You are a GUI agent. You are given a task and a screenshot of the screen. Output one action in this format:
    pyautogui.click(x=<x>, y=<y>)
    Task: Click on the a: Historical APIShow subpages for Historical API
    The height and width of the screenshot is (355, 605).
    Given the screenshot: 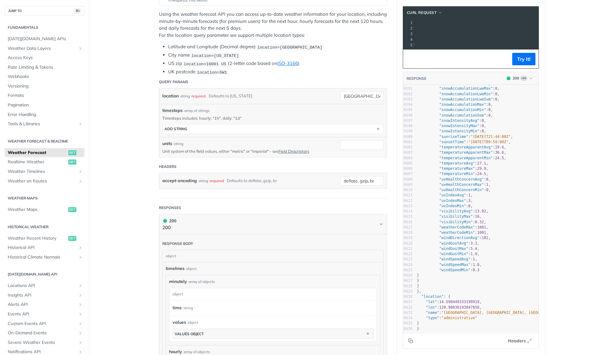 What is the action you would take?
    pyautogui.click(x=44, y=247)
    